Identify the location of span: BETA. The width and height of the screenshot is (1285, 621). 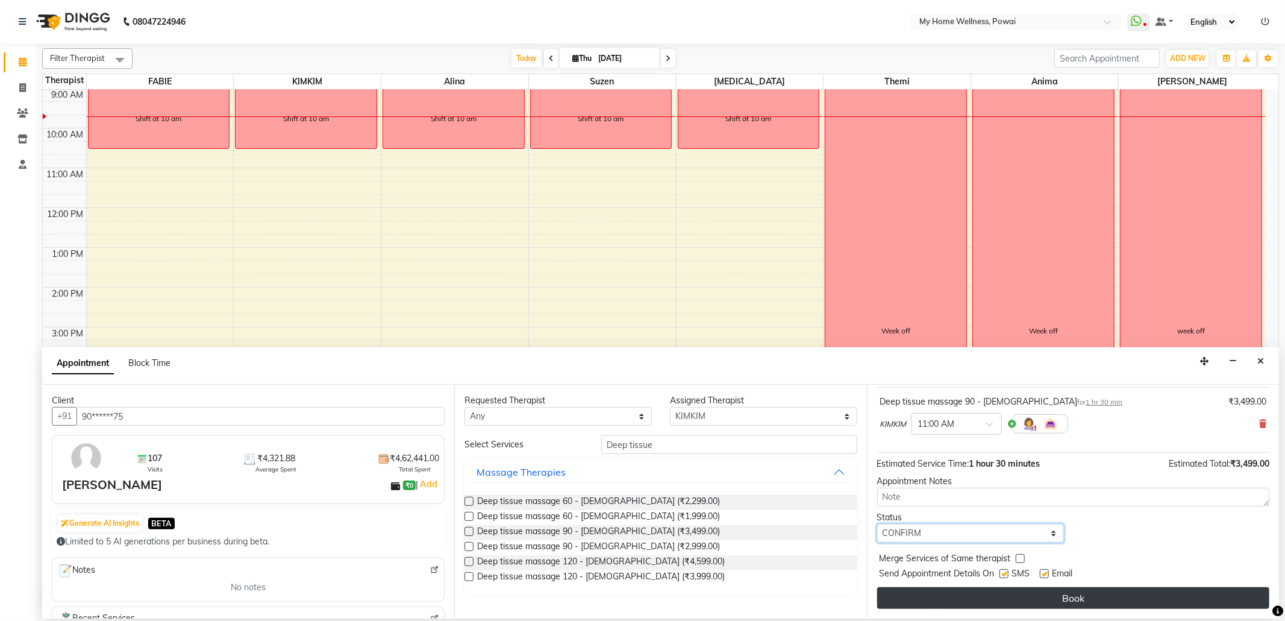
(161, 523).